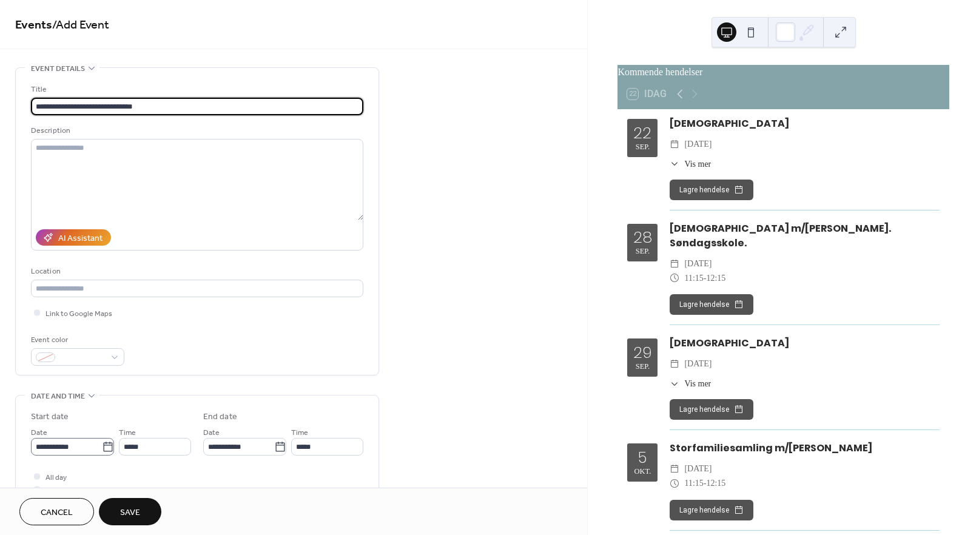  What do you see at coordinates (642, 457) in the screenshot?
I see `div: 5` at bounding box center [642, 457].